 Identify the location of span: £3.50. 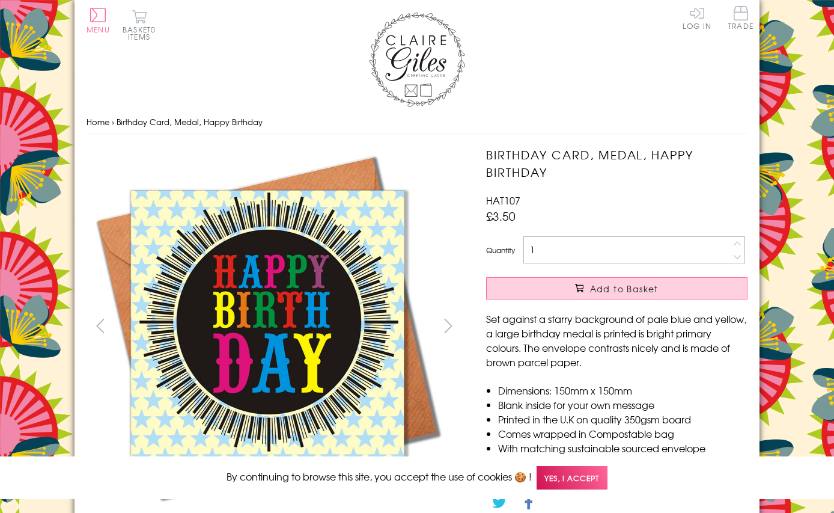
(501, 216).